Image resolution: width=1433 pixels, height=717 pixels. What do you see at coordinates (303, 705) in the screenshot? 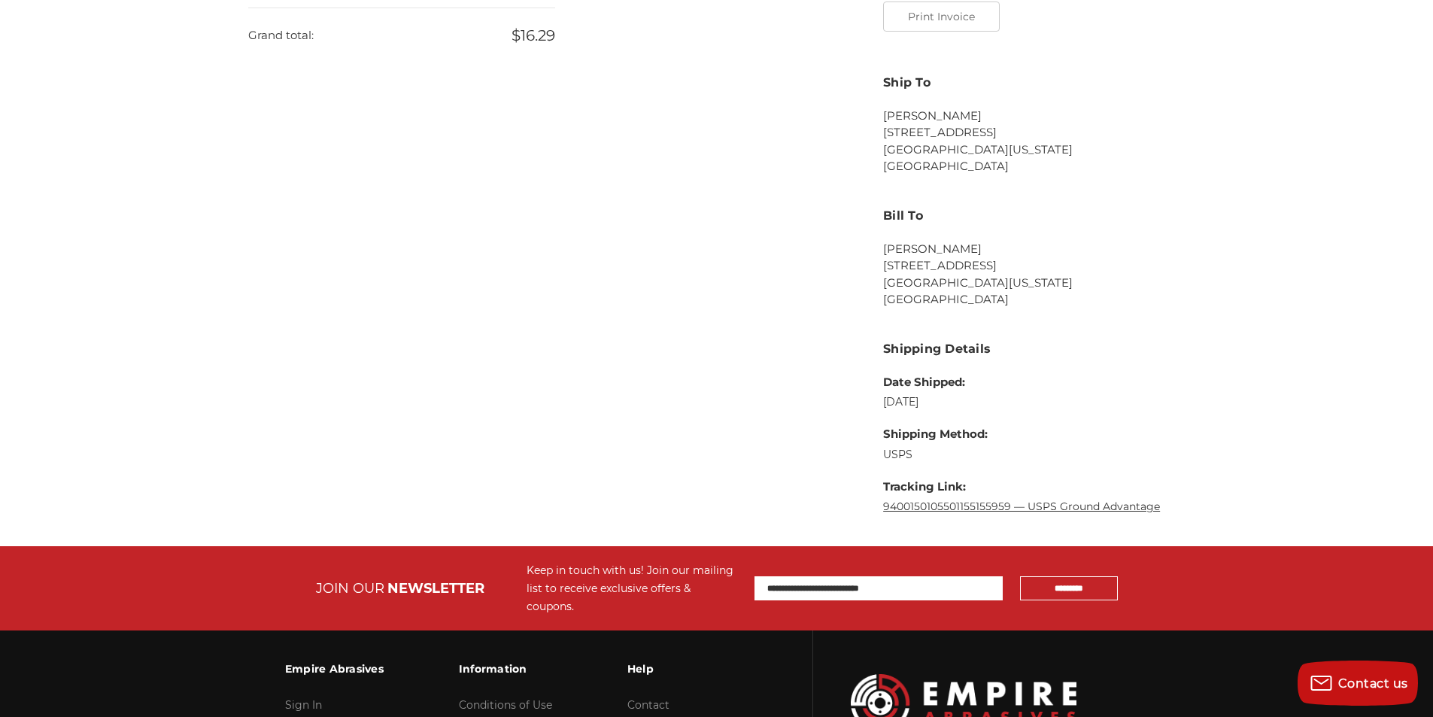
I see `a: Sign In` at bounding box center [303, 705].